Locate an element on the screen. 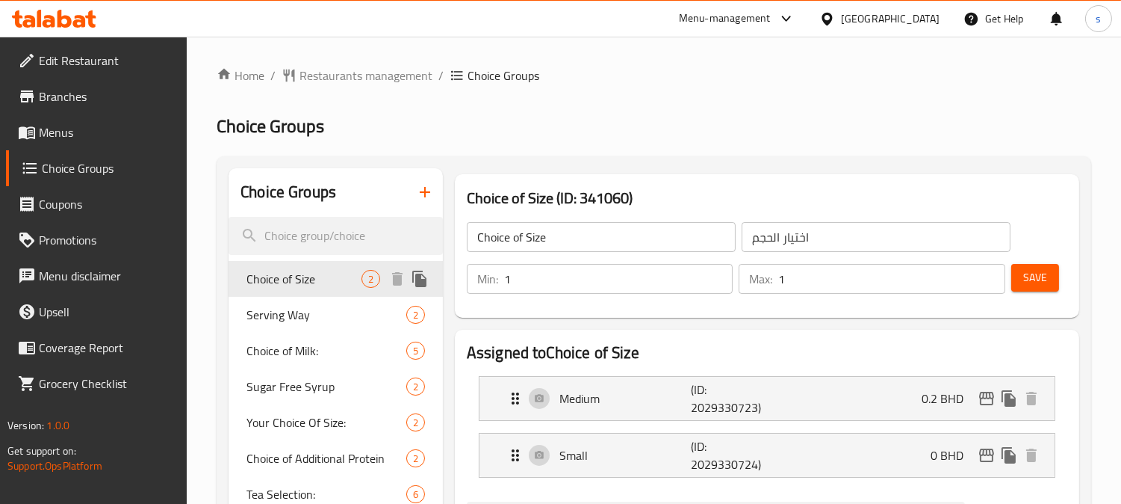 This screenshot has width=1121, height=504. p: 0 BHD is located at coordinates (953, 455).